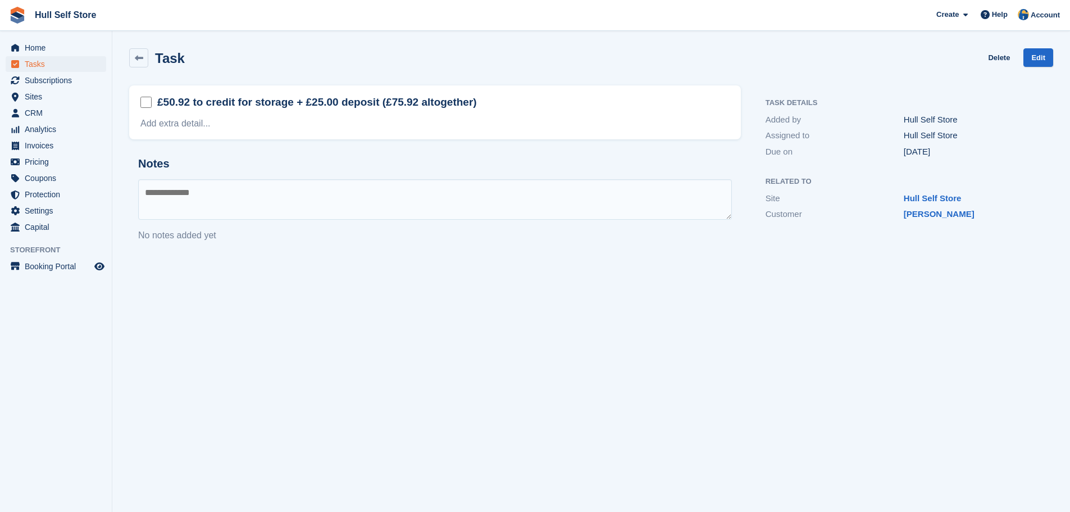  Describe the element at coordinates (904, 181) in the screenshot. I see `h2: Related to` at that location.